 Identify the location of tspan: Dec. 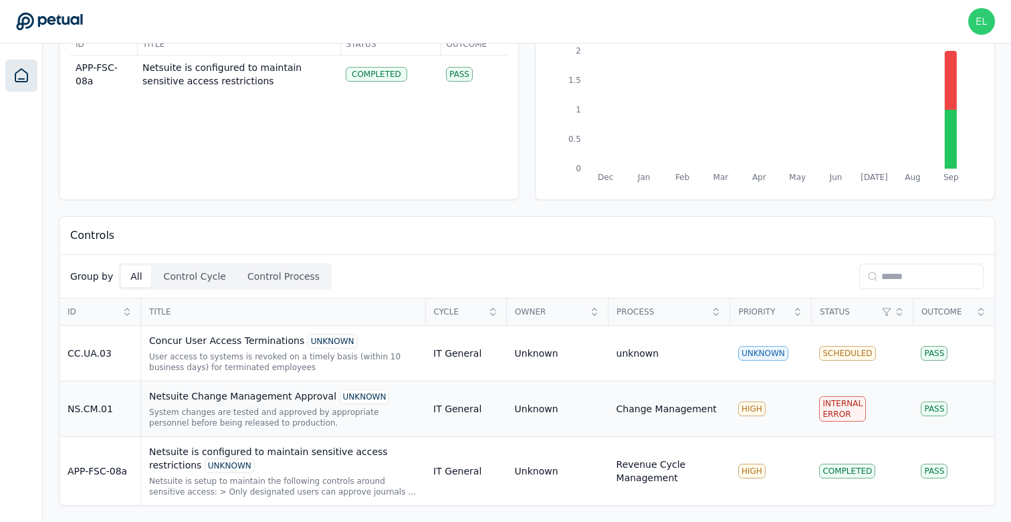
(605, 177).